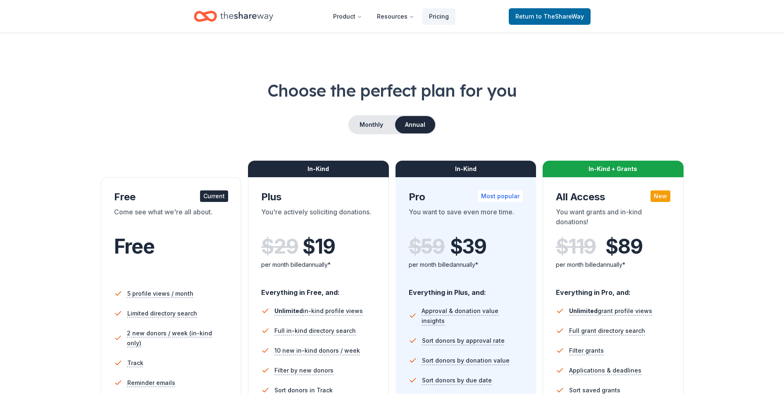 This screenshot has width=784, height=394. I want to click on div: In-Kind + Grants, so click(613, 169).